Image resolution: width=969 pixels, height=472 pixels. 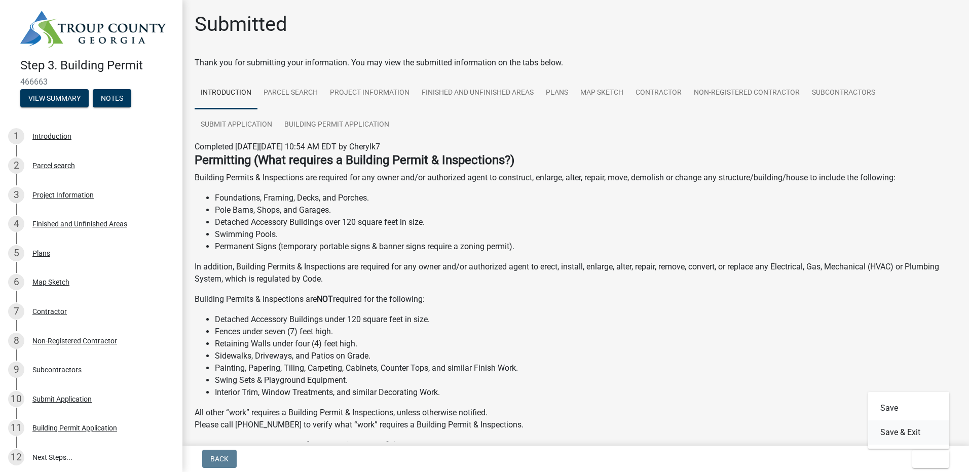 What do you see at coordinates (41, 253) in the screenshot?
I see `div: Plans` at bounding box center [41, 253].